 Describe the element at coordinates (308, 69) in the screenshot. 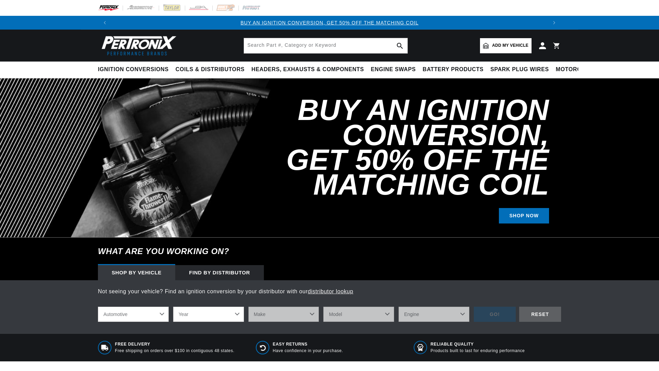

I see `summary: Headers, Exhausts & Components` at that location.